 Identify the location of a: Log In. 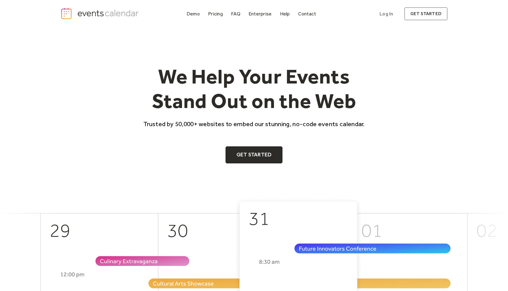
(386, 14).